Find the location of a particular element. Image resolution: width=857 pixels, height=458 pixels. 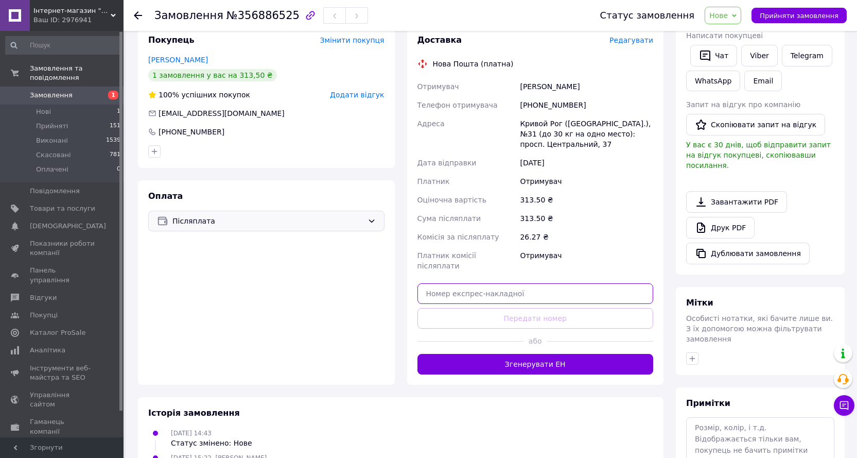

input: Пошук is located at coordinates (63, 45).